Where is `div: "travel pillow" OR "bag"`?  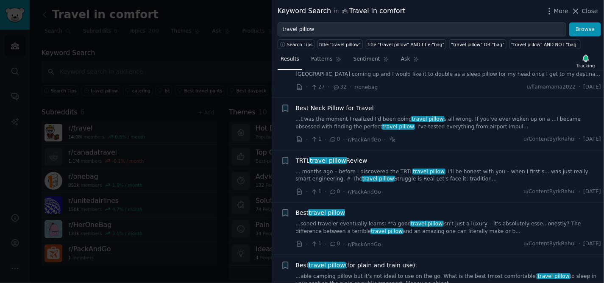
div: "travel pillow" OR "bag" is located at coordinates (478, 44).